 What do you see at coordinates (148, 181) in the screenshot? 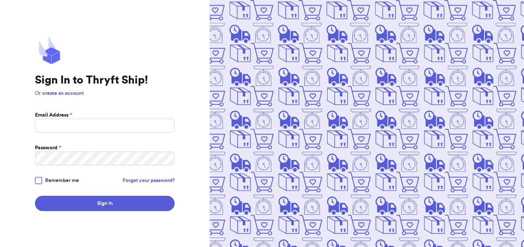
I see `a: Forgot your password?` at bounding box center [148, 181].